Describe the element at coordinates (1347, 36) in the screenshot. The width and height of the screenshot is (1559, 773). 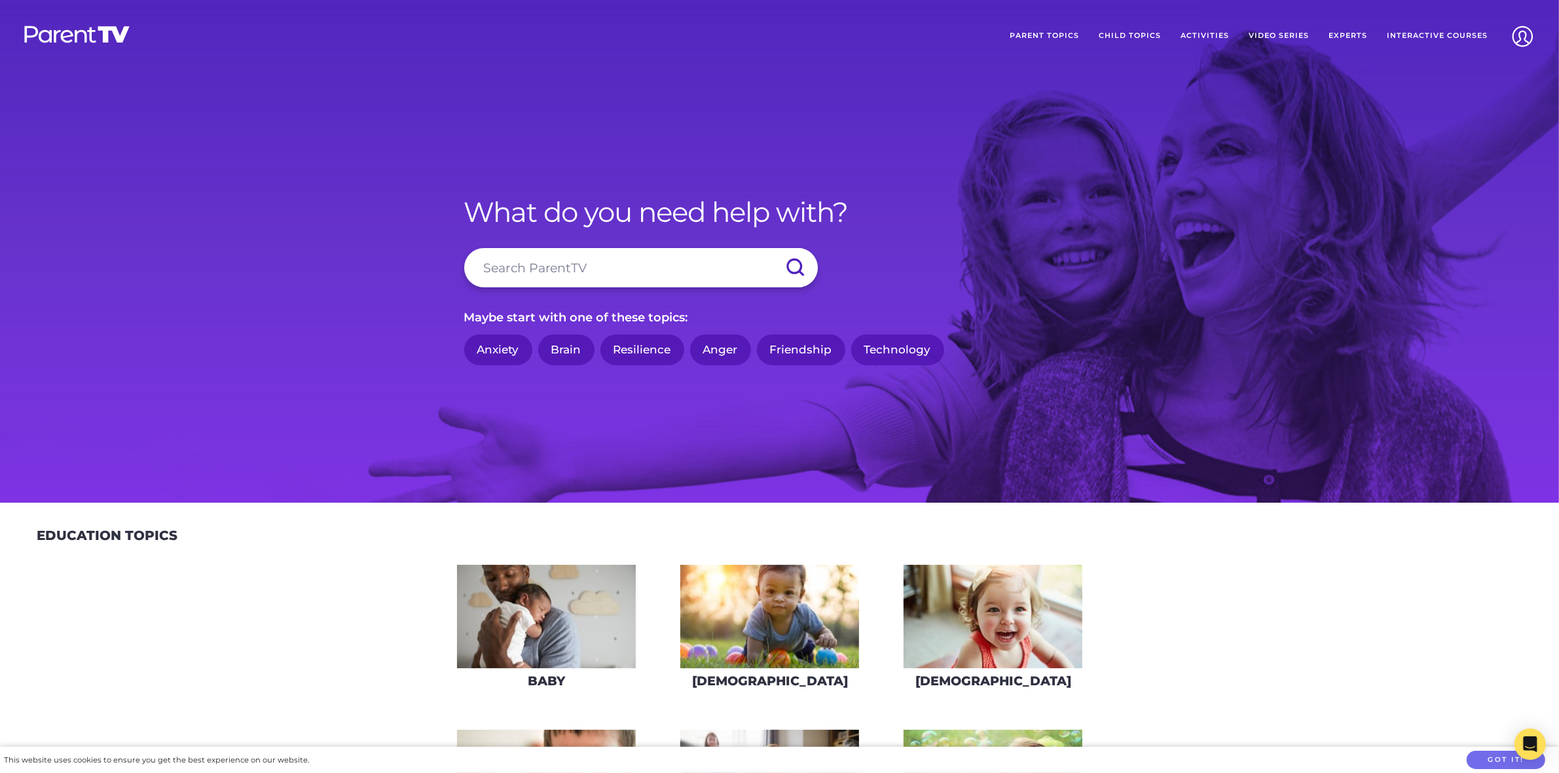
I see `a: Experts` at that location.